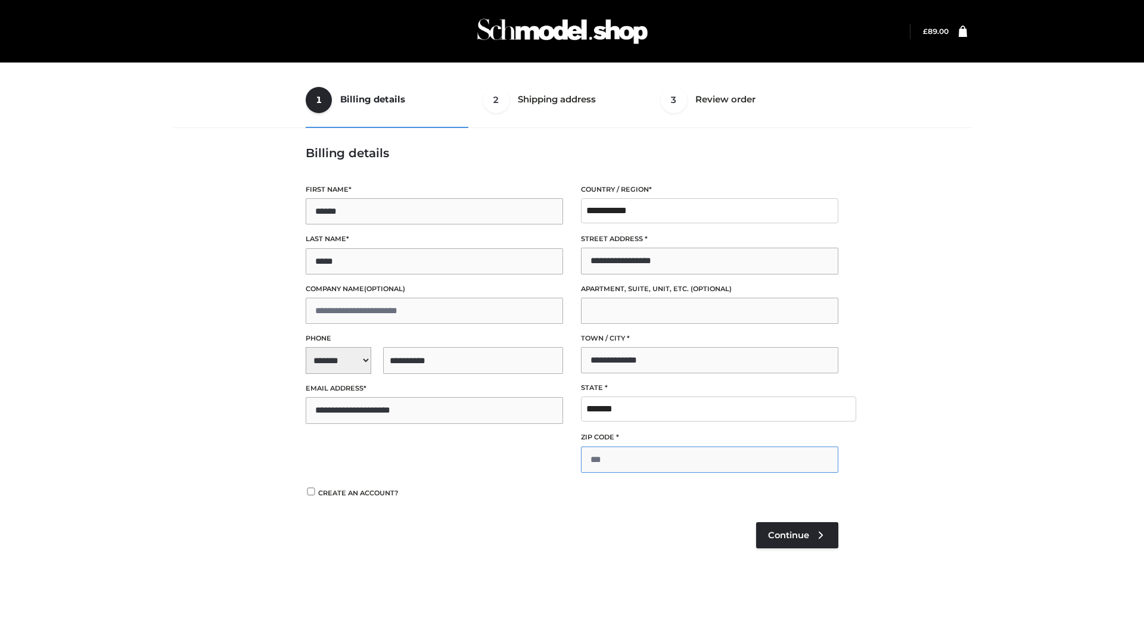  I want to click on label: Last name, so click(434, 239).